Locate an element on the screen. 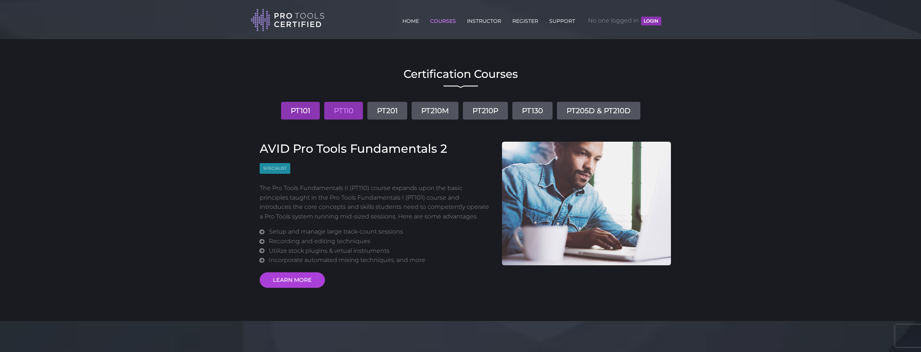 The image size is (921, 352). li: Setup and manage large track-count sessions is located at coordinates (380, 232).